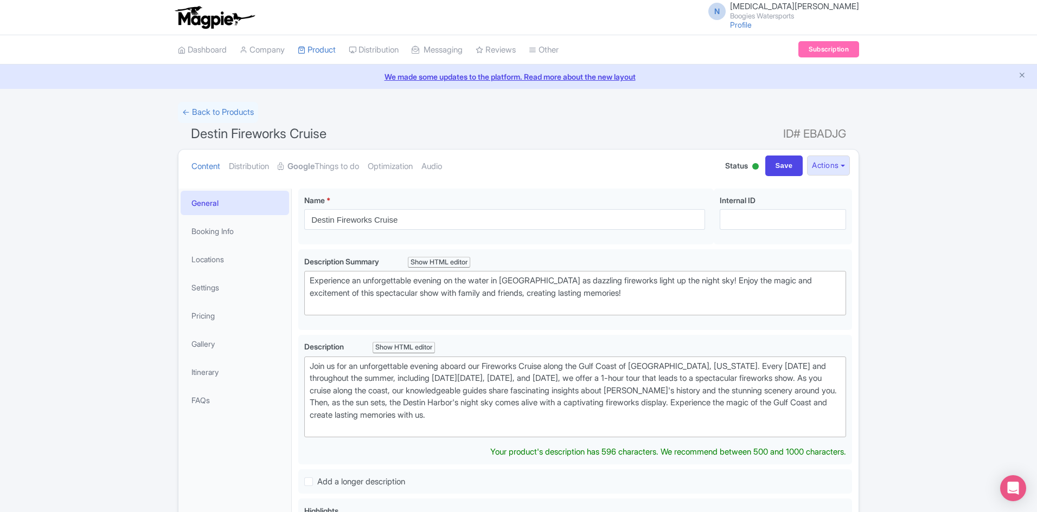  What do you see at coordinates (437, 50) in the screenshot?
I see `a: Messaging` at bounding box center [437, 50].